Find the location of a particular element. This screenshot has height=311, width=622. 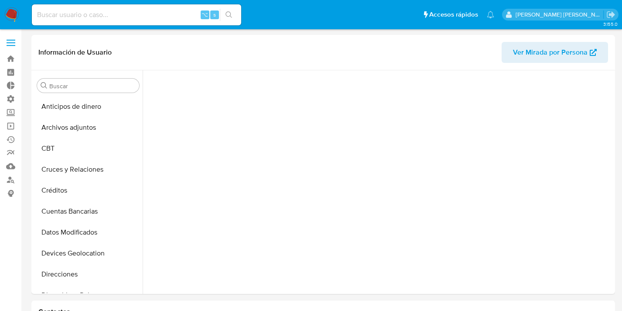

h1: Información de Usuario is located at coordinates (75, 52).